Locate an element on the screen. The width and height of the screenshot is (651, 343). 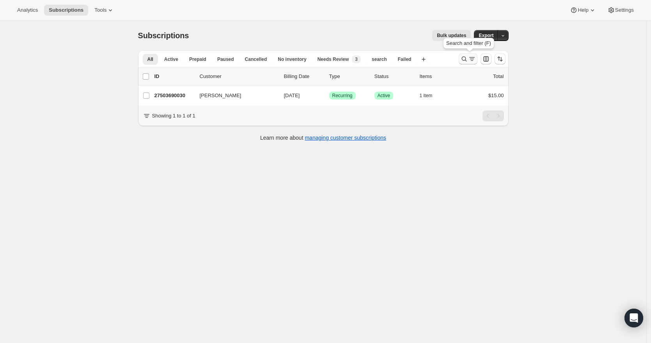
p: Customer is located at coordinates (239, 76).